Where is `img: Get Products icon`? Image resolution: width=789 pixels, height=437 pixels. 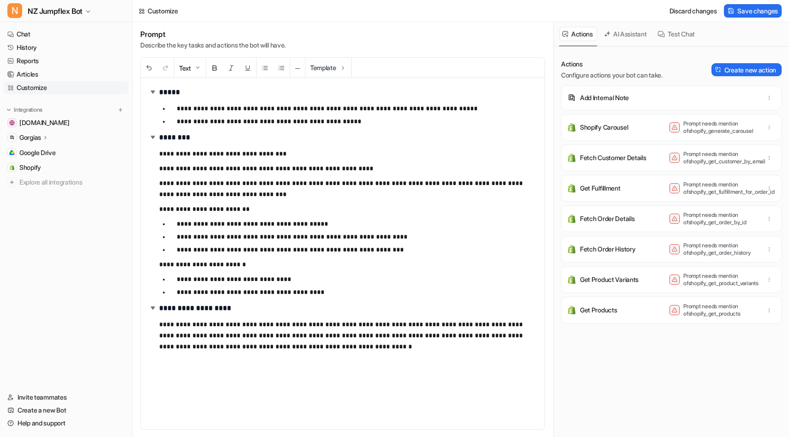 img: Get Products icon is located at coordinates (572, 310).